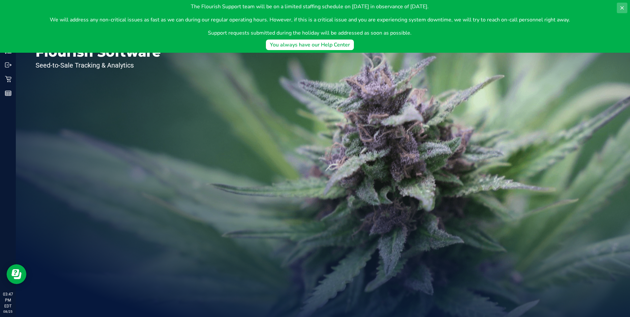 Image resolution: width=630 pixels, height=317 pixels. Describe the element at coordinates (98, 52) in the screenshot. I see `p: Flourish Software` at that location.